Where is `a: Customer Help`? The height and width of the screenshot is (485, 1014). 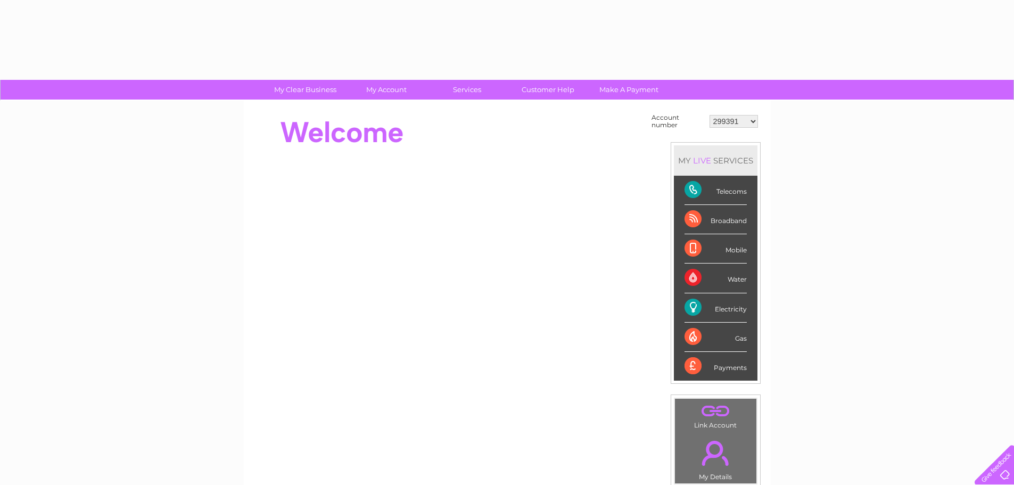
a: Customer Help is located at coordinates (548, 89).